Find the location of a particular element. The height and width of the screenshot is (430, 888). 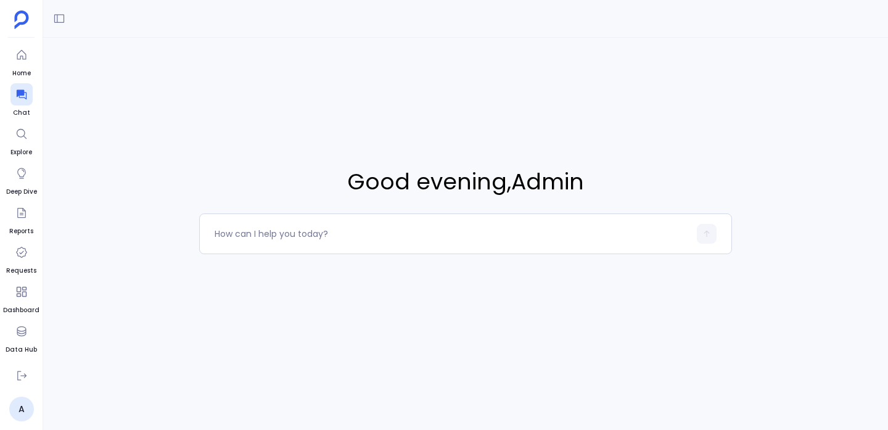

span: Dashboard is located at coordinates (21, 310).